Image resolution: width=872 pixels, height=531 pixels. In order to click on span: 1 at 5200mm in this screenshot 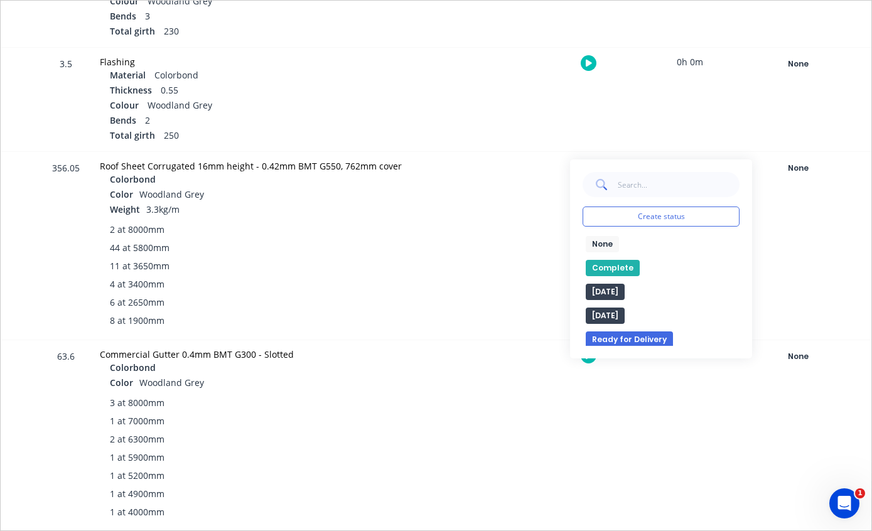, I will do `click(137, 475)`.